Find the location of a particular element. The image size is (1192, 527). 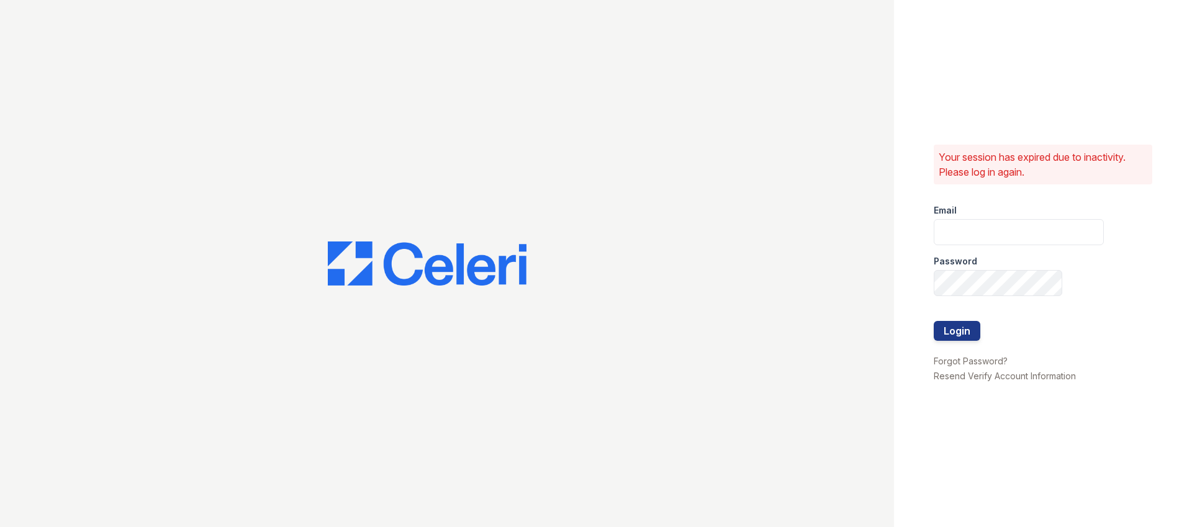

a: Forgot Password? is located at coordinates (970, 361).